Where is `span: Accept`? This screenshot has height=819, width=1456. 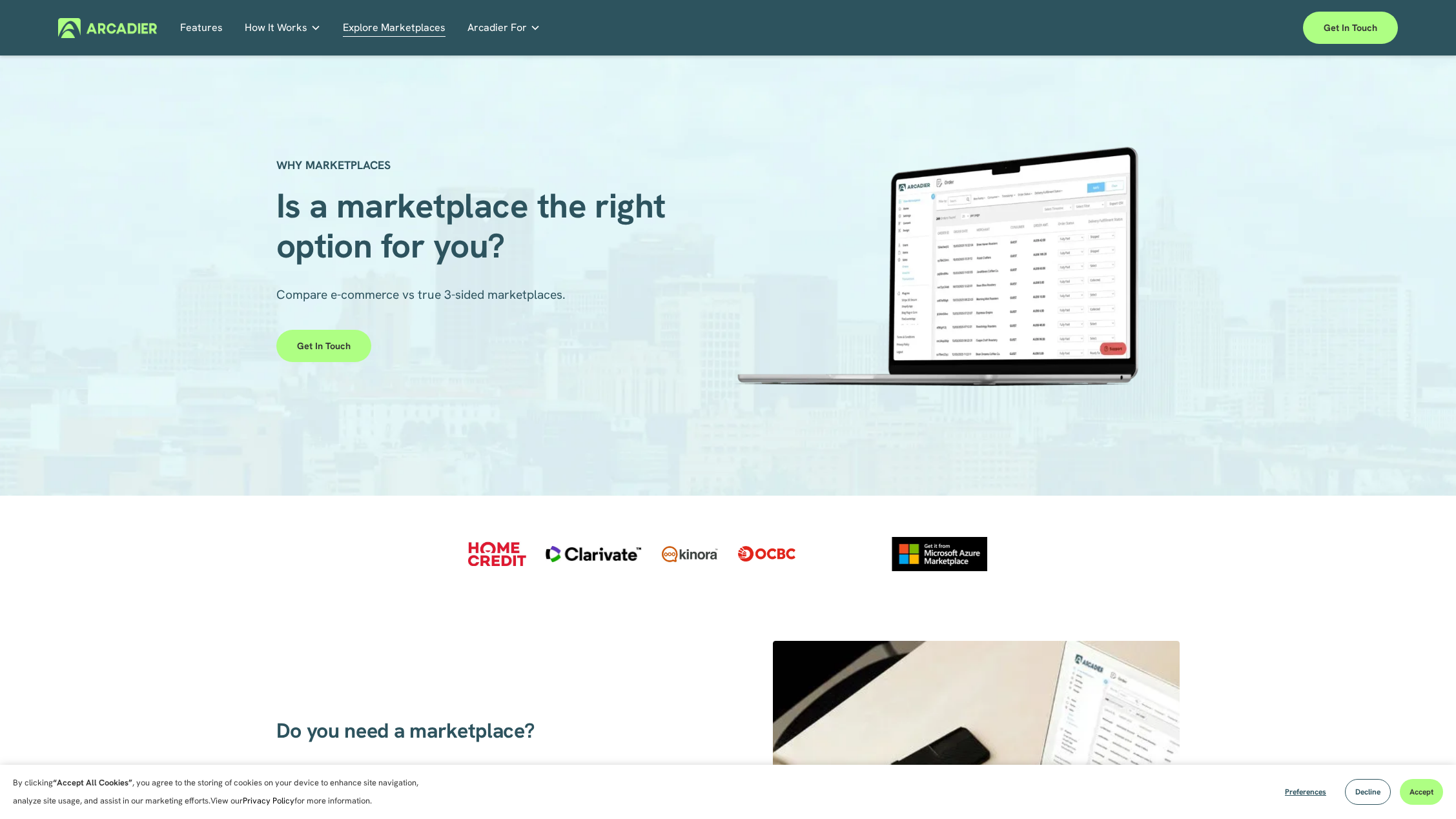
span: Accept is located at coordinates (1422, 792).